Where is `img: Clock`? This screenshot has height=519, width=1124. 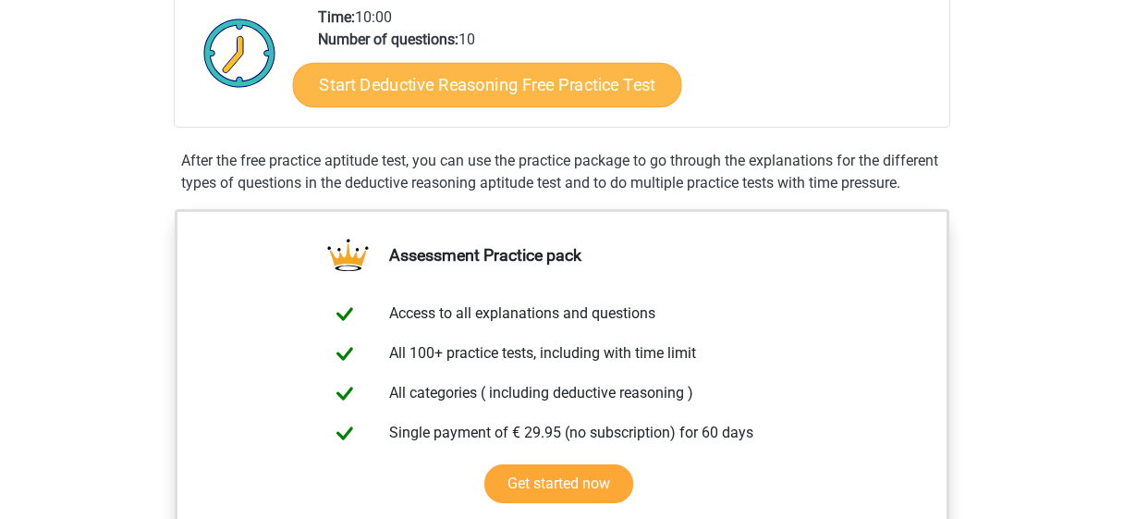
img: Clock is located at coordinates (239, 53).